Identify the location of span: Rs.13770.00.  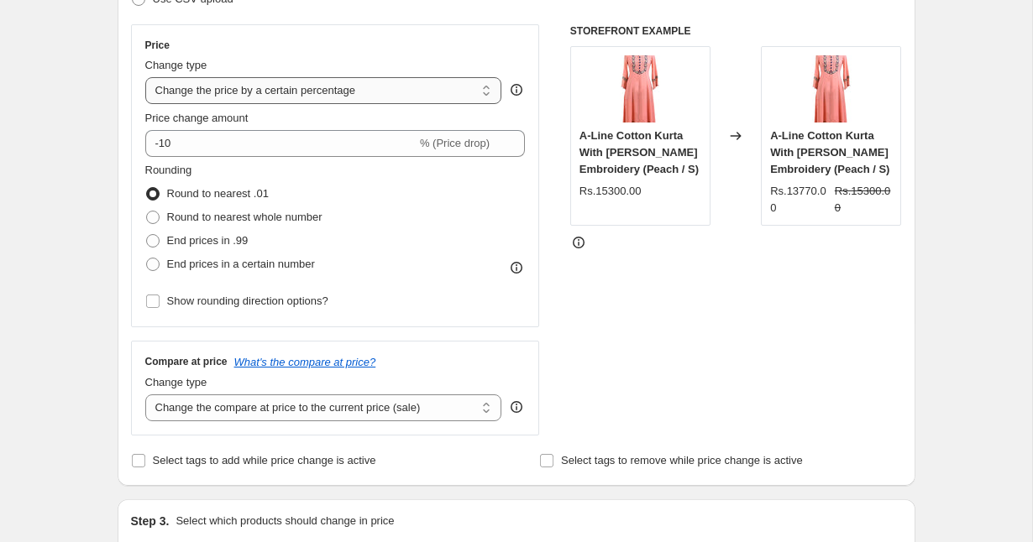
(798, 199).